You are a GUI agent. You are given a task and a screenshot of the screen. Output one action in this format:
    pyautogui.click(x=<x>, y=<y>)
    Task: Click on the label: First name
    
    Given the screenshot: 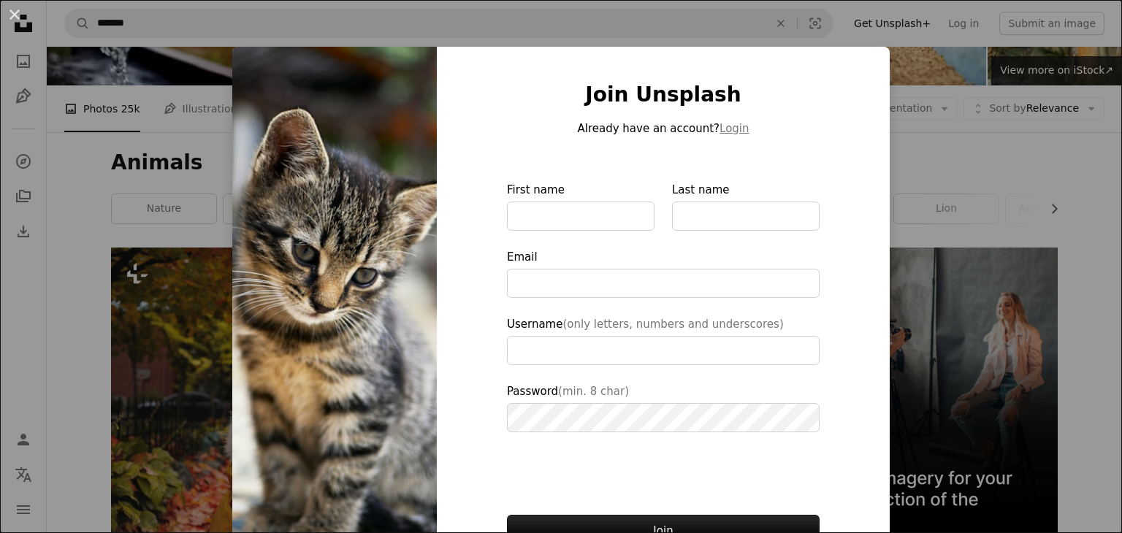 What is the action you would take?
    pyautogui.click(x=581, y=206)
    